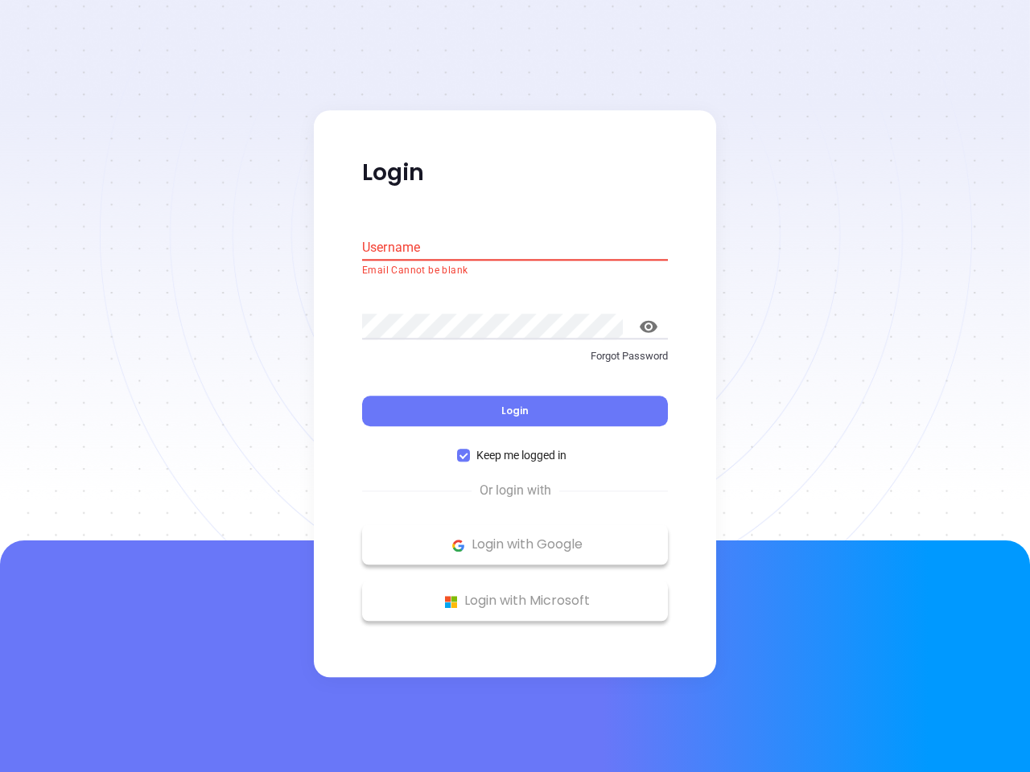 This screenshot has height=772, width=1030. Describe the element at coordinates (515, 363) in the screenshot. I see `a: Forgot Password` at that location.